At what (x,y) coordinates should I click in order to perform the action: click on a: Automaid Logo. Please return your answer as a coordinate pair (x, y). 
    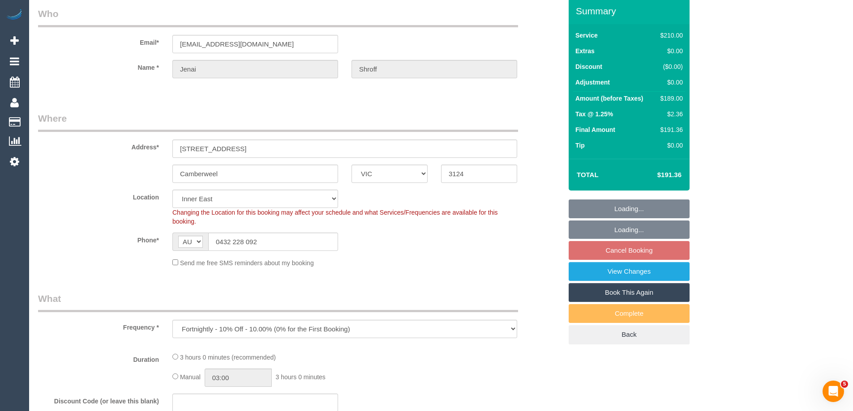
    Looking at the image, I should click on (14, 15).